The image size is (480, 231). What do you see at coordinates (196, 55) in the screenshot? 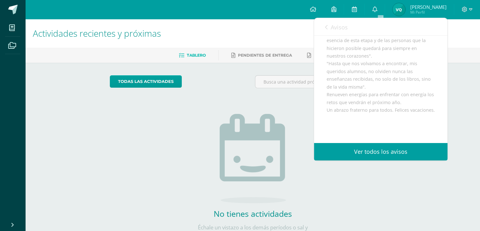
I see `span: Tablero` at bounding box center [196, 55].